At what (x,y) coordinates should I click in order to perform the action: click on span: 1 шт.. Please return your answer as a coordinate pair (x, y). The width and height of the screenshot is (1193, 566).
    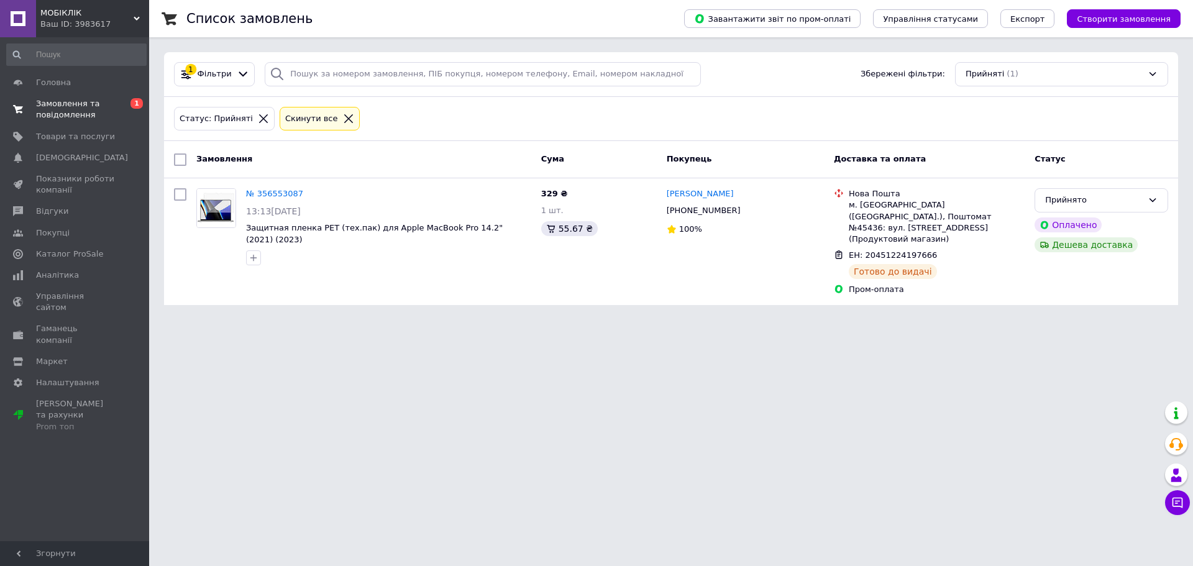
    Looking at the image, I should click on (552, 210).